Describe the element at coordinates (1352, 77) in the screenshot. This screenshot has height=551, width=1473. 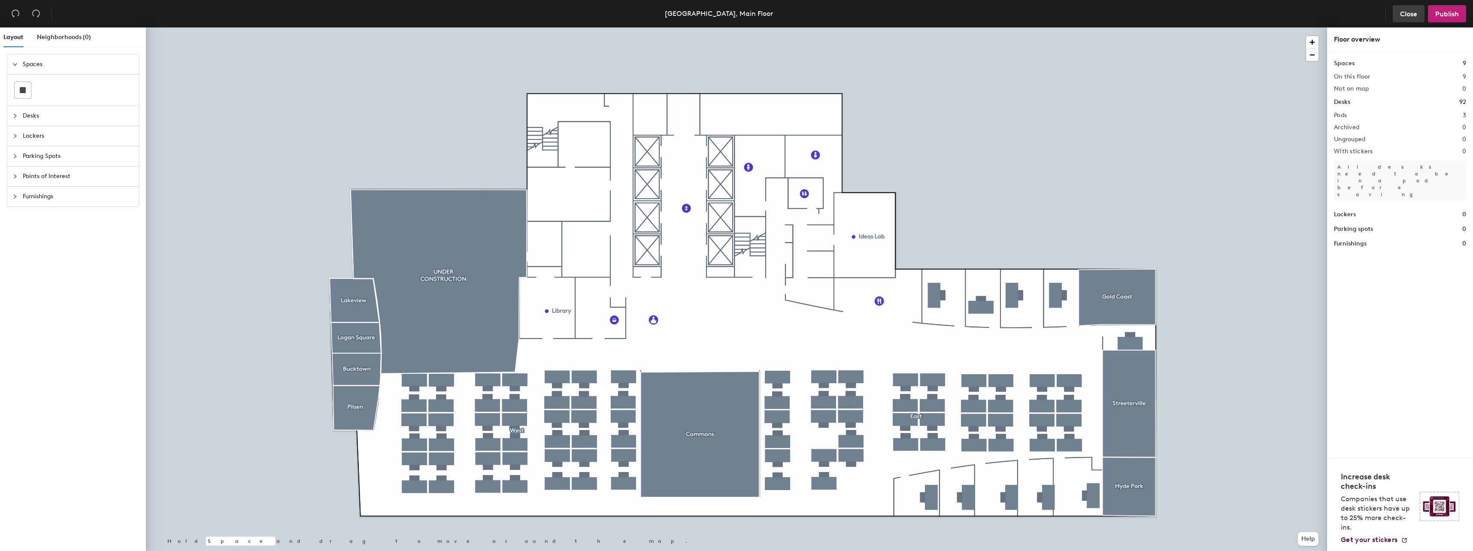
I see `h2: On this floor` at that location.